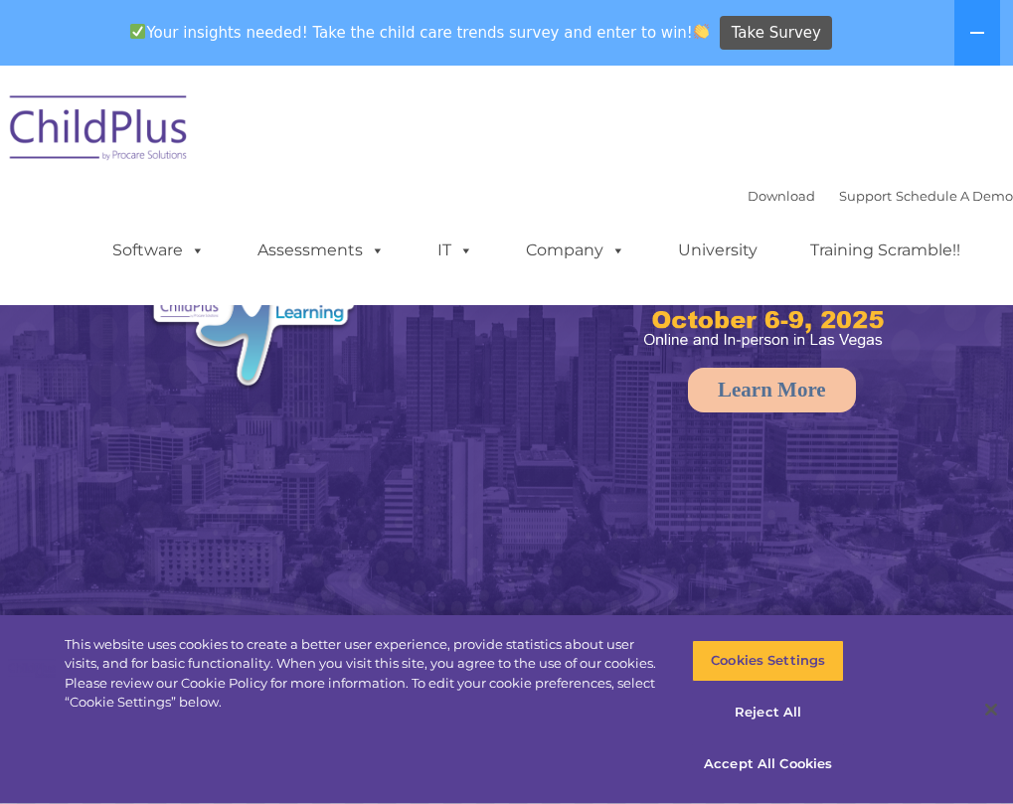 Image resolution: width=1013 pixels, height=804 pixels. I want to click on a: IT, so click(455, 251).